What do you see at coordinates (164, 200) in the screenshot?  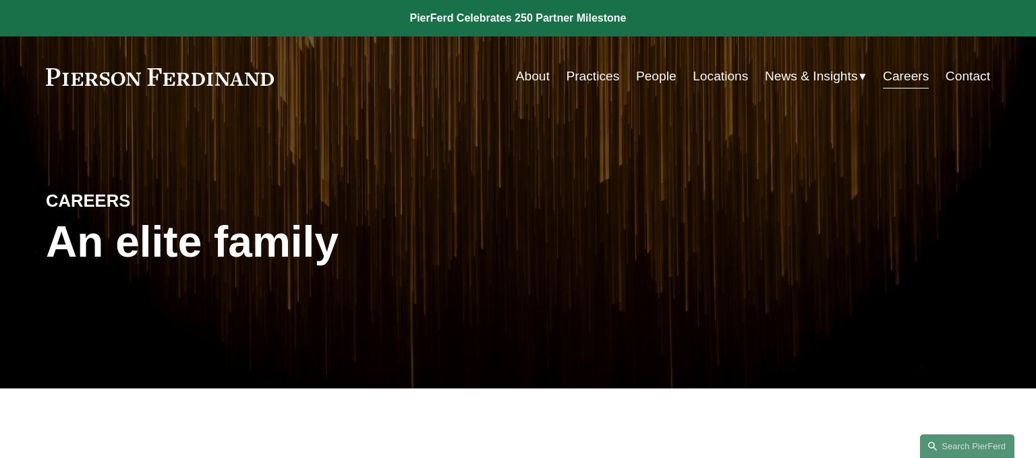 I see `h4: CAREERS` at bounding box center [164, 200].